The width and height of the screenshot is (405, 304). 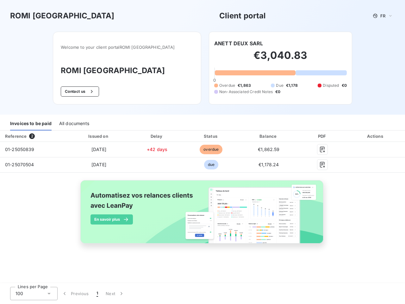 I want to click on span: 0, so click(x=214, y=80).